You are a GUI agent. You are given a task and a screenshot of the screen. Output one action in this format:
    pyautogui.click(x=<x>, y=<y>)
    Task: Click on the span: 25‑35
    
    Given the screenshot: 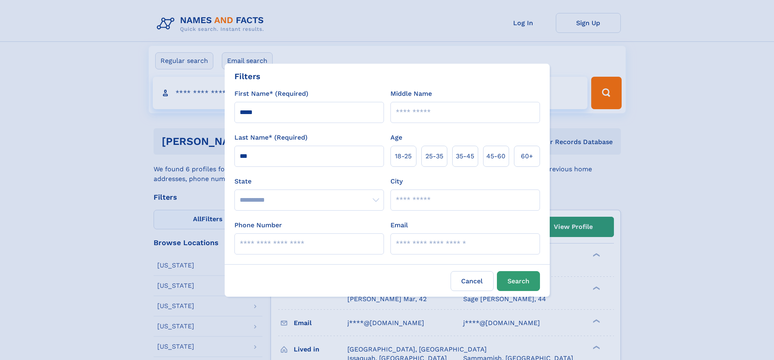 What is the action you would take?
    pyautogui.click(x=434, y=156)
    